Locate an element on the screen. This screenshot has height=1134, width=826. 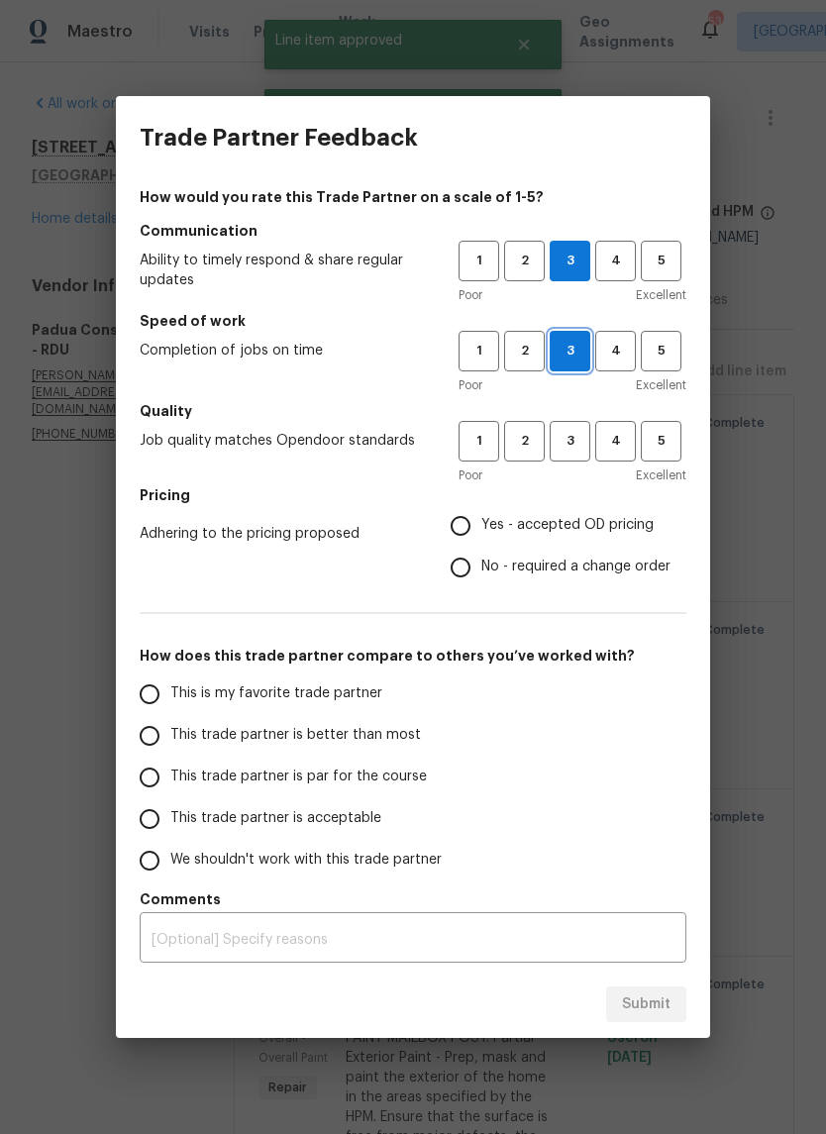
span: This trade partner is better than most is located at coordinates (295, 735).